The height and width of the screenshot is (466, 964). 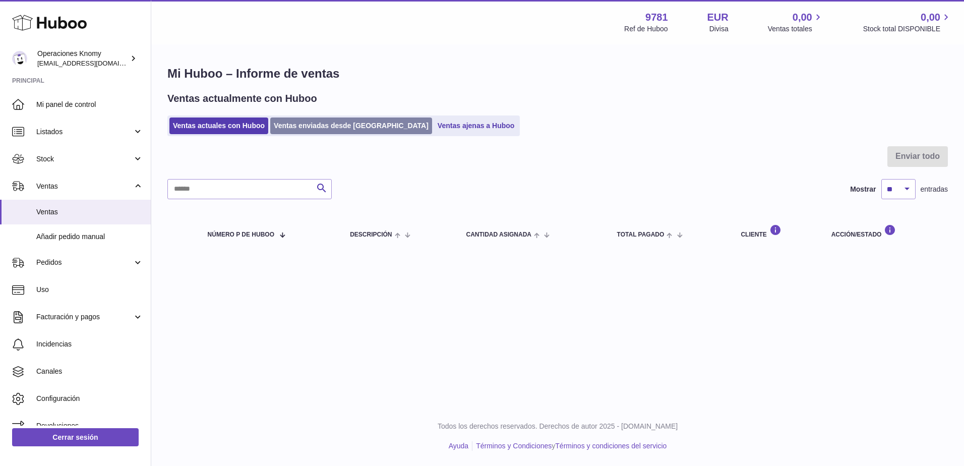 What do you see at coordinates (219, 125) in the screenshot?
I see `a: Ventas actuales con Huboo` at bounding box center [219, 125].